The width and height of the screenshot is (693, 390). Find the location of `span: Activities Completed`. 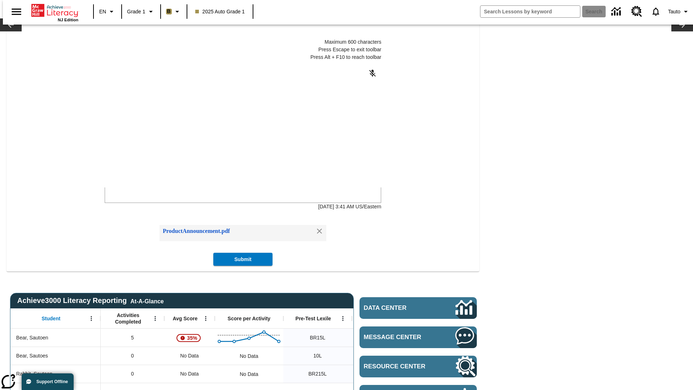

span: Activities Completed is located at coordinates (128, 319).